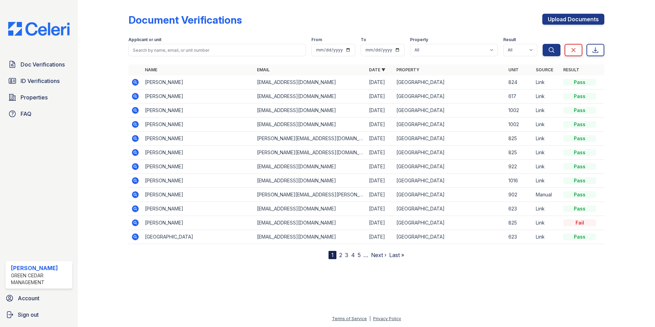 The width and height of the screenshot is (655, 327). What do you see at coordinates (387, 318) in the screenshot?
I see `a: Privacy Policy` at bounding box center [387, 318].